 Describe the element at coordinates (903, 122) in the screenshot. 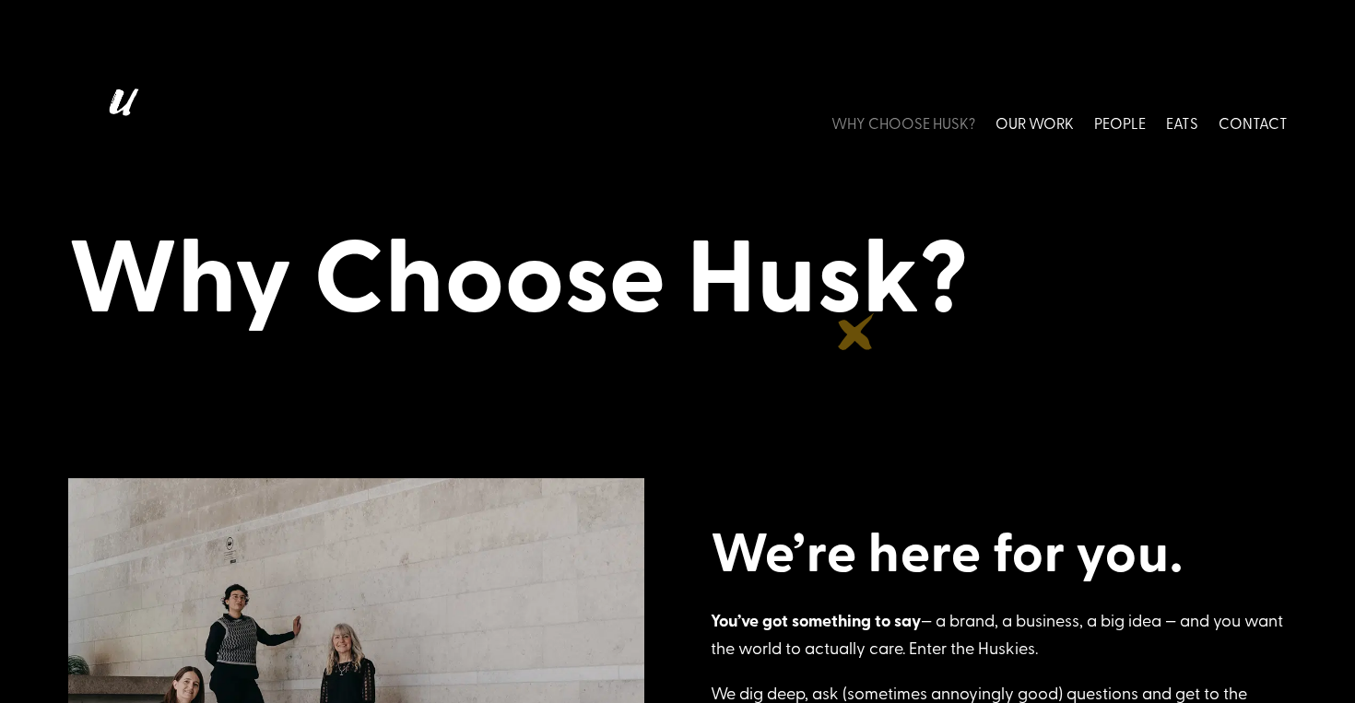

I see `a: WHY CHOOSE HUSK?` at that location.